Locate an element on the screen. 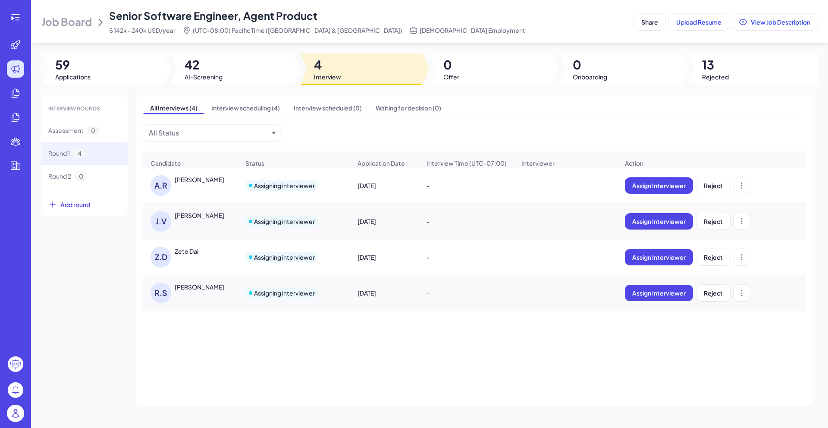 This screenshot has height=428, width=828. span: Senior Software Engineer, Agent Product is located at coordinates (213, 16).